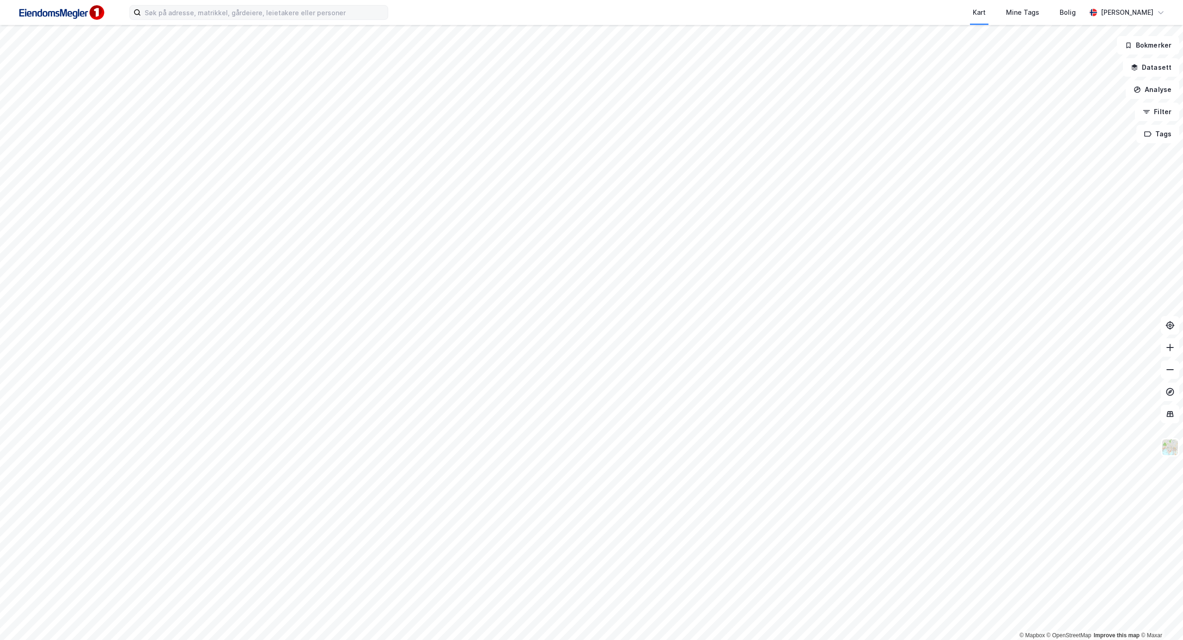 The image size is (1183, 640). Describe the element at coordinates (1170, 447) in the screenshot. I see `img: Z` at that location.